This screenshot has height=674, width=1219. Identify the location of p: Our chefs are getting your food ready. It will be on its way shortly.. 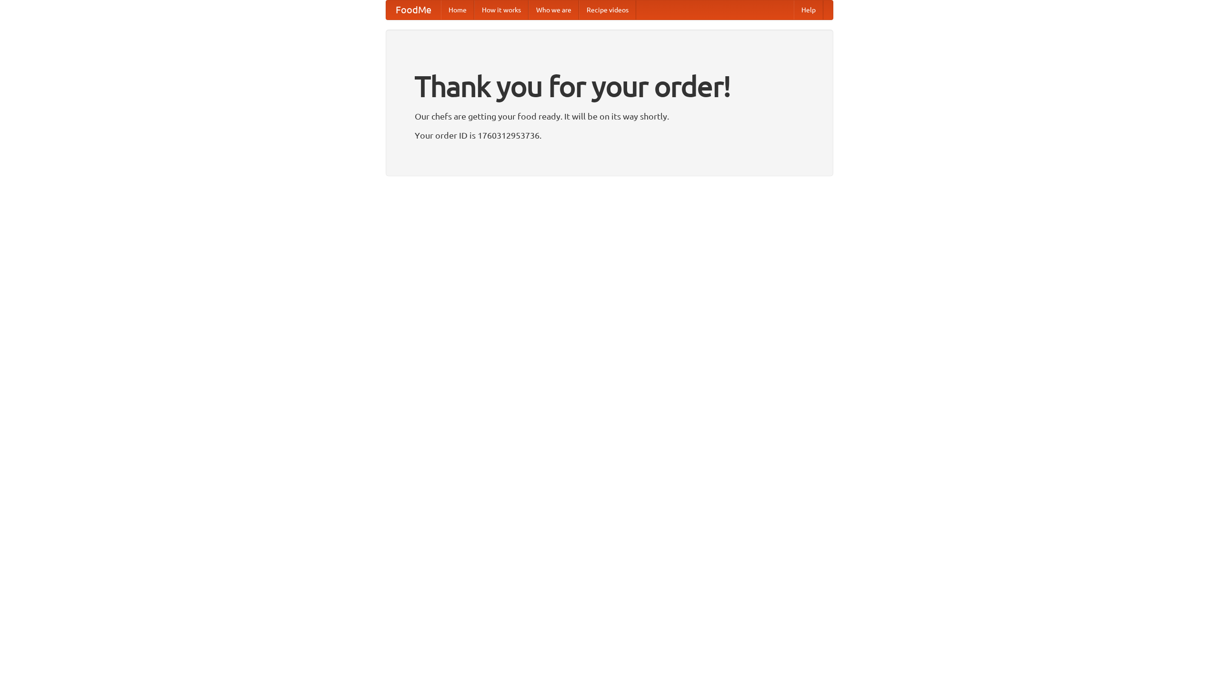
(609, 116).